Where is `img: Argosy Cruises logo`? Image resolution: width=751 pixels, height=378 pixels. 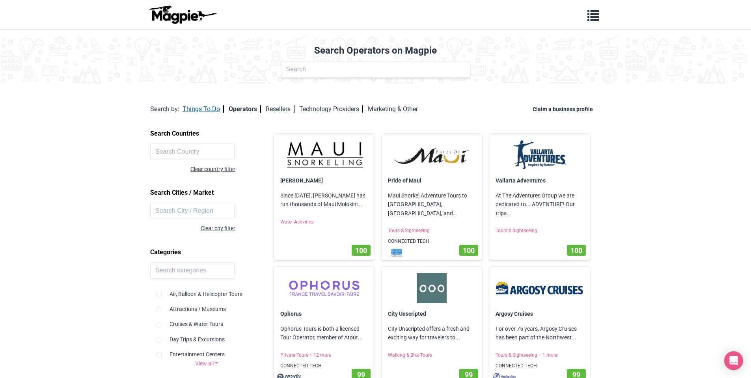
img: Argosy Cruises logo is located at coordinates (540, 288).